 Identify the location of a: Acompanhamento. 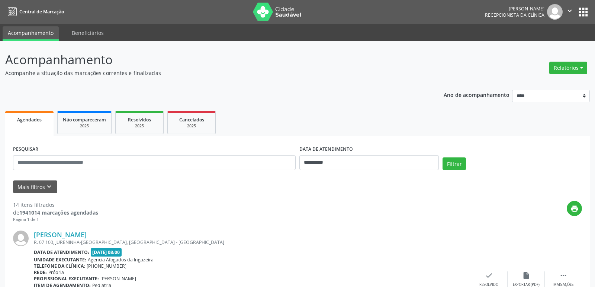
(30, 33).